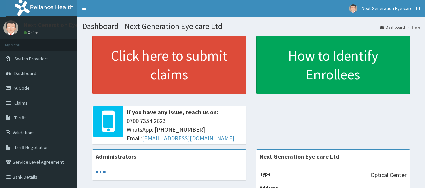 This screenshot has width=425, height=188. I want to click on span: Next Generation Eye care Ltd, so click(391, 8).